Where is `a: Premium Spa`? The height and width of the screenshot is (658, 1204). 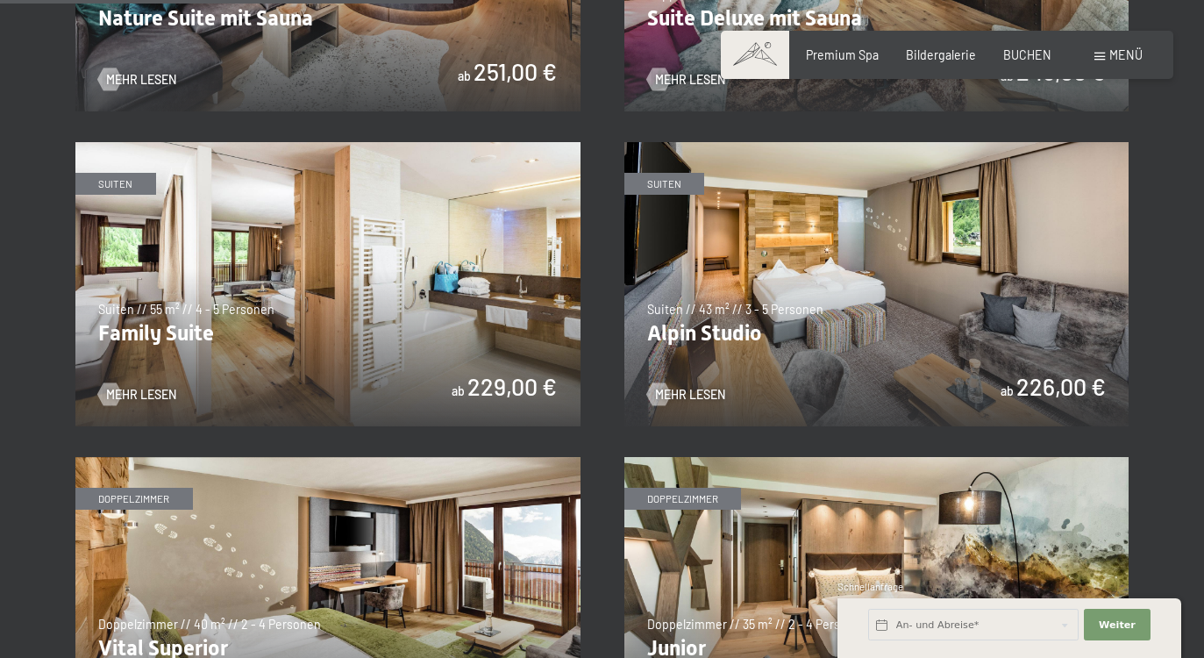 a: Premium Spa is located at coordinates (842, 54).